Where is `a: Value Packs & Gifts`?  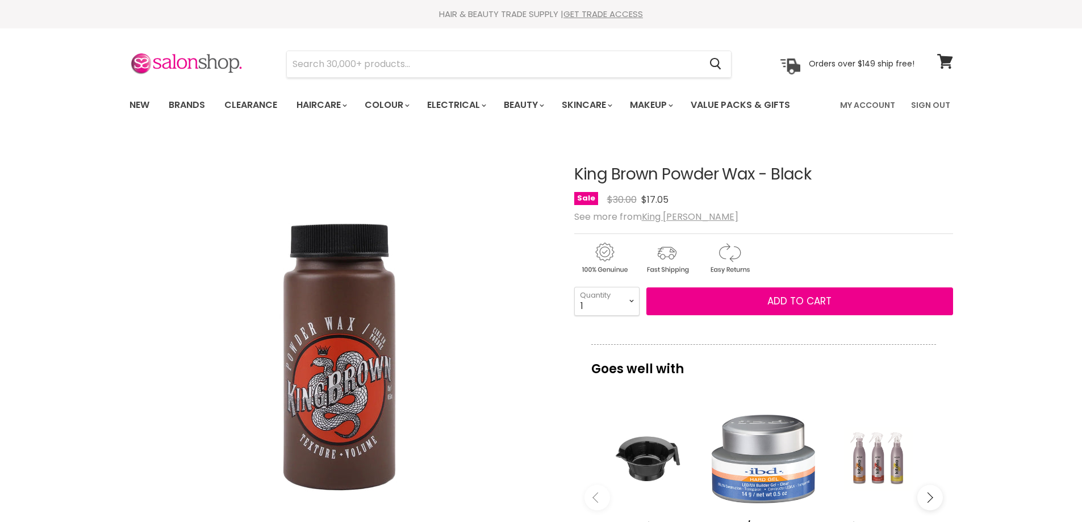
a: Value Packs & Gifts is located at coordinates (740, 105).